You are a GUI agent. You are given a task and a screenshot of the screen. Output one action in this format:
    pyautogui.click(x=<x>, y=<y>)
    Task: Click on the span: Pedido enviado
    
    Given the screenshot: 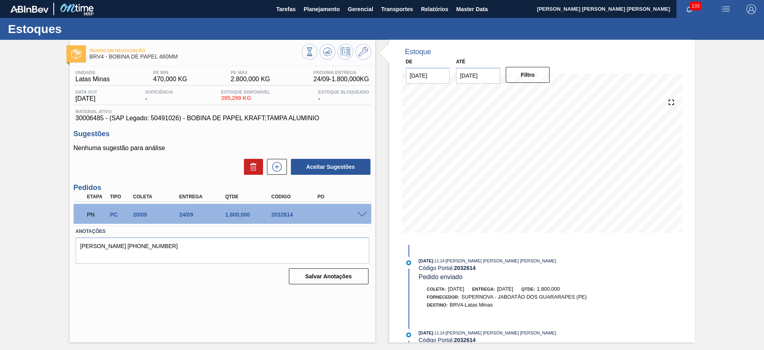 What is the action you would take?
    pyautogui.click(x=440, y=276)
    